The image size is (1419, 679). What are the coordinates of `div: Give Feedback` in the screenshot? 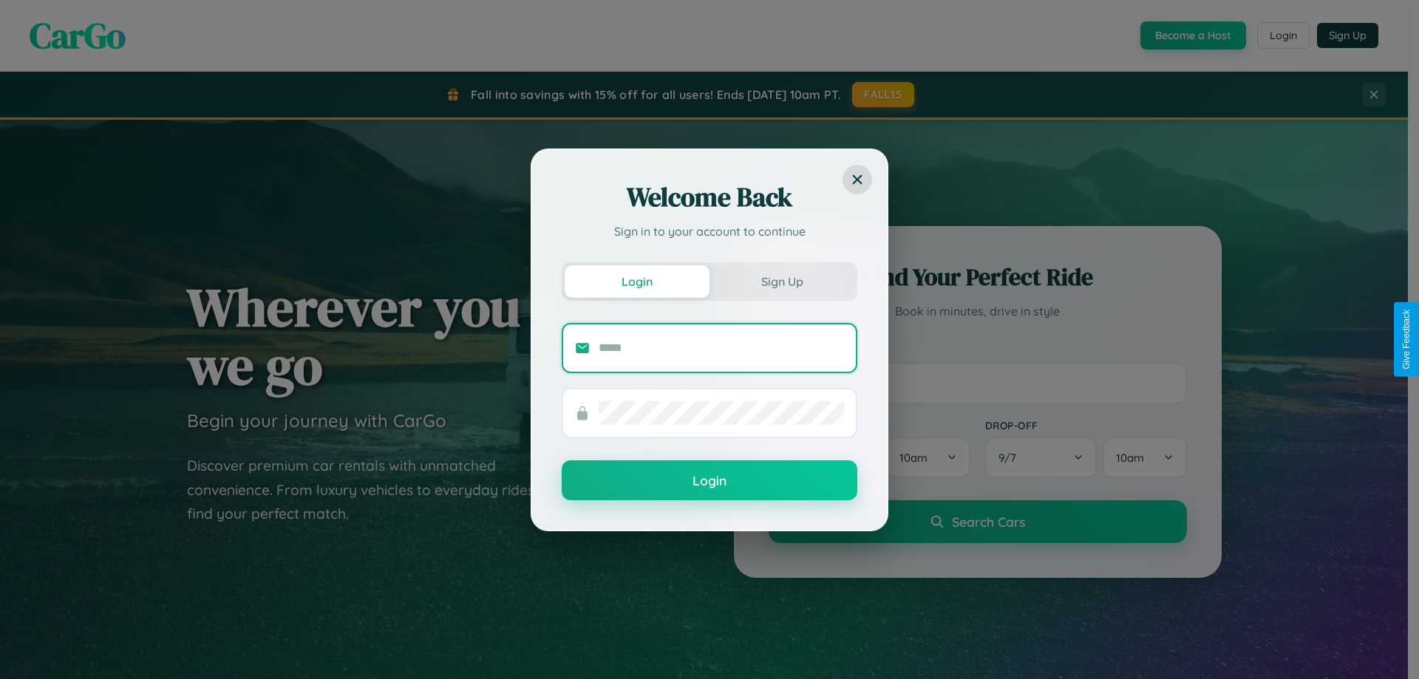 It's located at (1406, 339).